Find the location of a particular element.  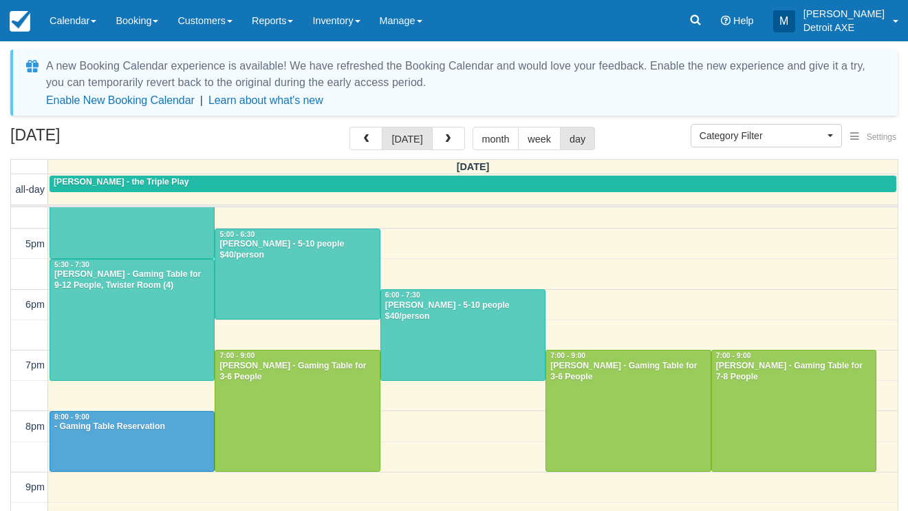

div: M is located at coordinates (784, 21).